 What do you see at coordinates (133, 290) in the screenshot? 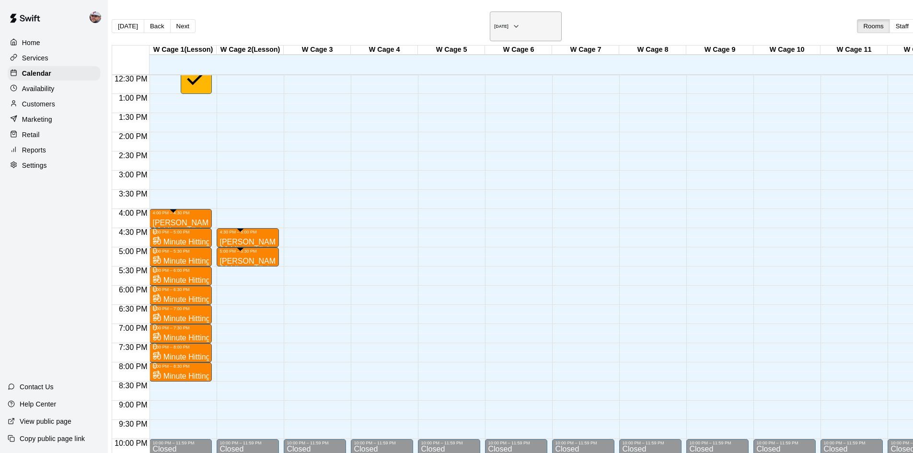
I see `span: 6:00 PM` at bounding box center [133, 290].